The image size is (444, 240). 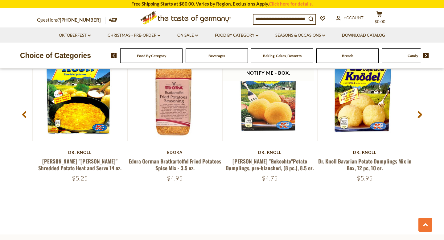 I want to click on span: Beverages, so click(x=217, y=56).